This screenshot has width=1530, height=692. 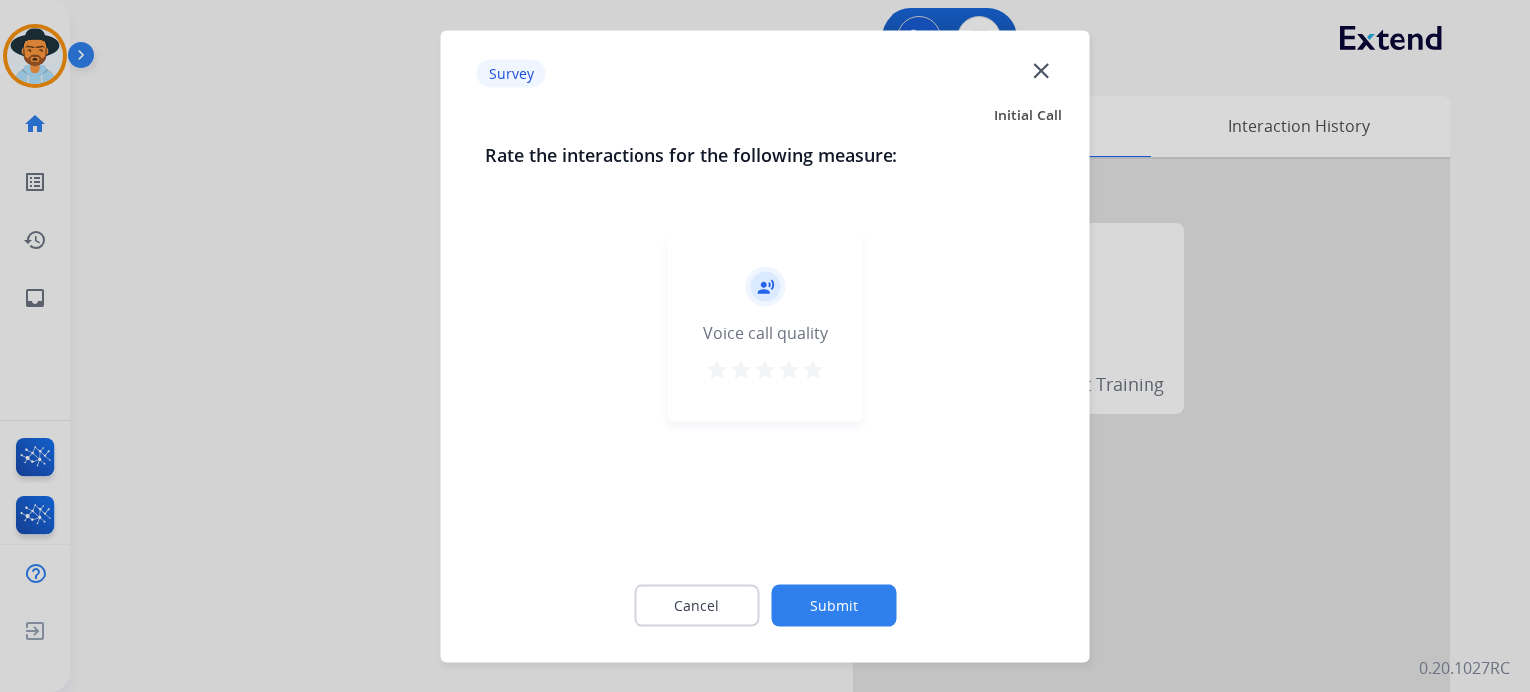 I want to click on span: Initial Call, so click(x=1028, y=115).